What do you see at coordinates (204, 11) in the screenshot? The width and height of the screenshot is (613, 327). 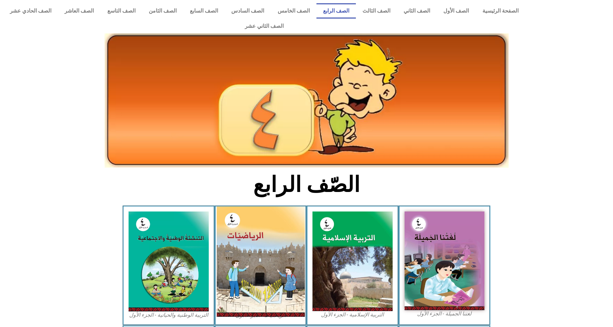 I see `a: الصف السابع` at bounding box center [204, 11].